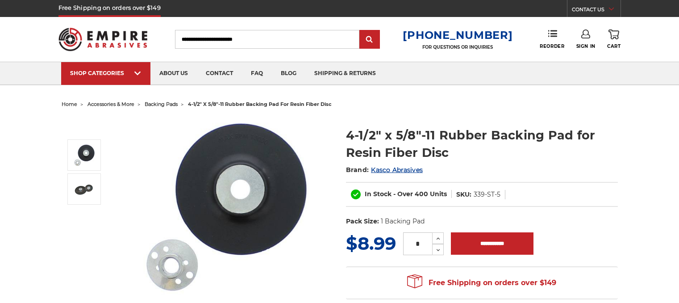 The width and height of the screenshot is (679, 303). What do you see at coordinates (421, 194) in the screenshot?
I see `span: 400` at bounding box center [421, 194].